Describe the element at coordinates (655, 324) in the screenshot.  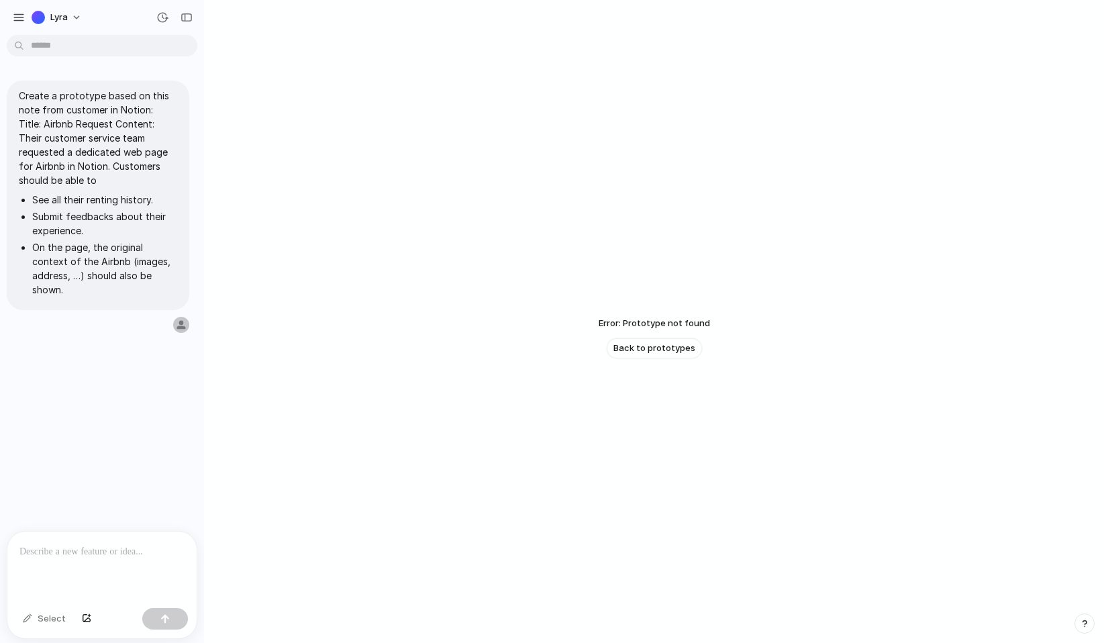
I see `span: Error: Prototype not found` at that location.